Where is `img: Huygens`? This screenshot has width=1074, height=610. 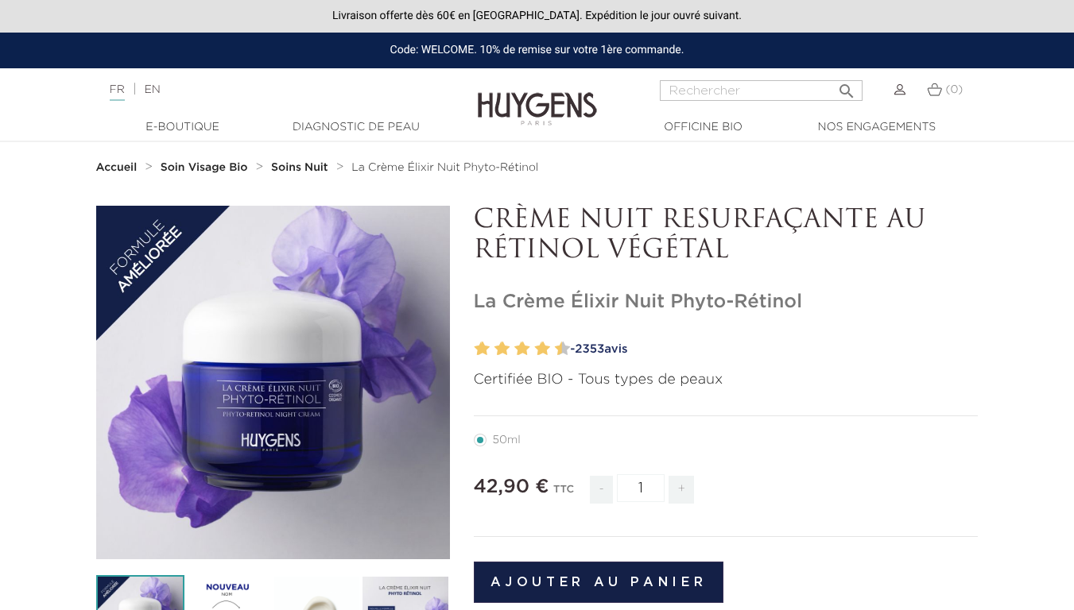
img: Huygens is located at coordinates (537, 97).